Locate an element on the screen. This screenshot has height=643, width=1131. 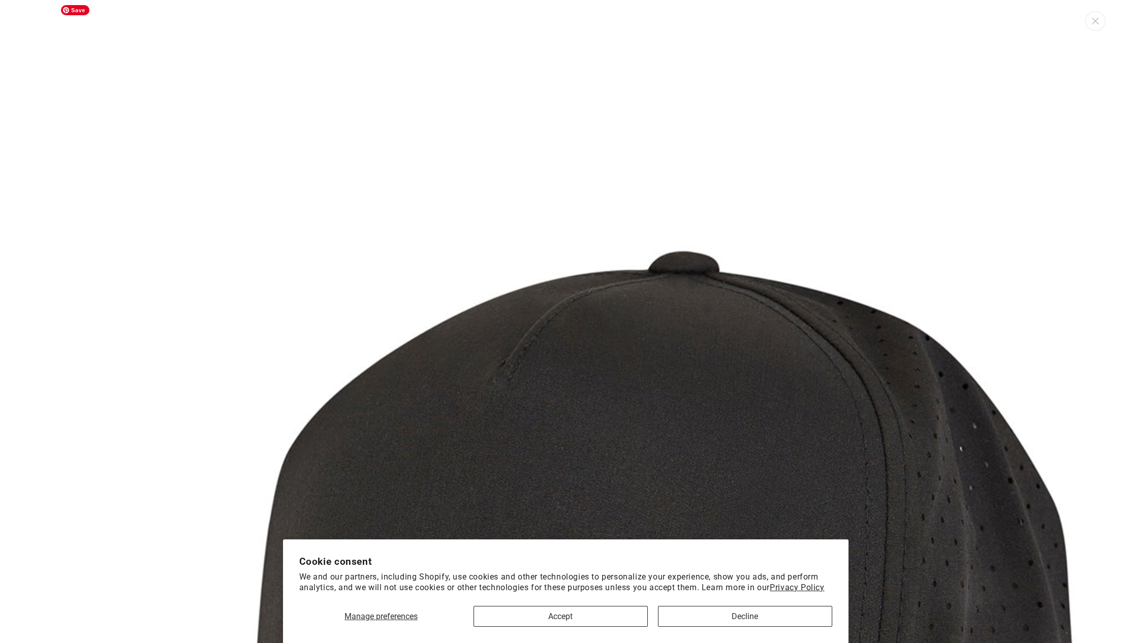
button: Accept is located at coordinates (560, 616).